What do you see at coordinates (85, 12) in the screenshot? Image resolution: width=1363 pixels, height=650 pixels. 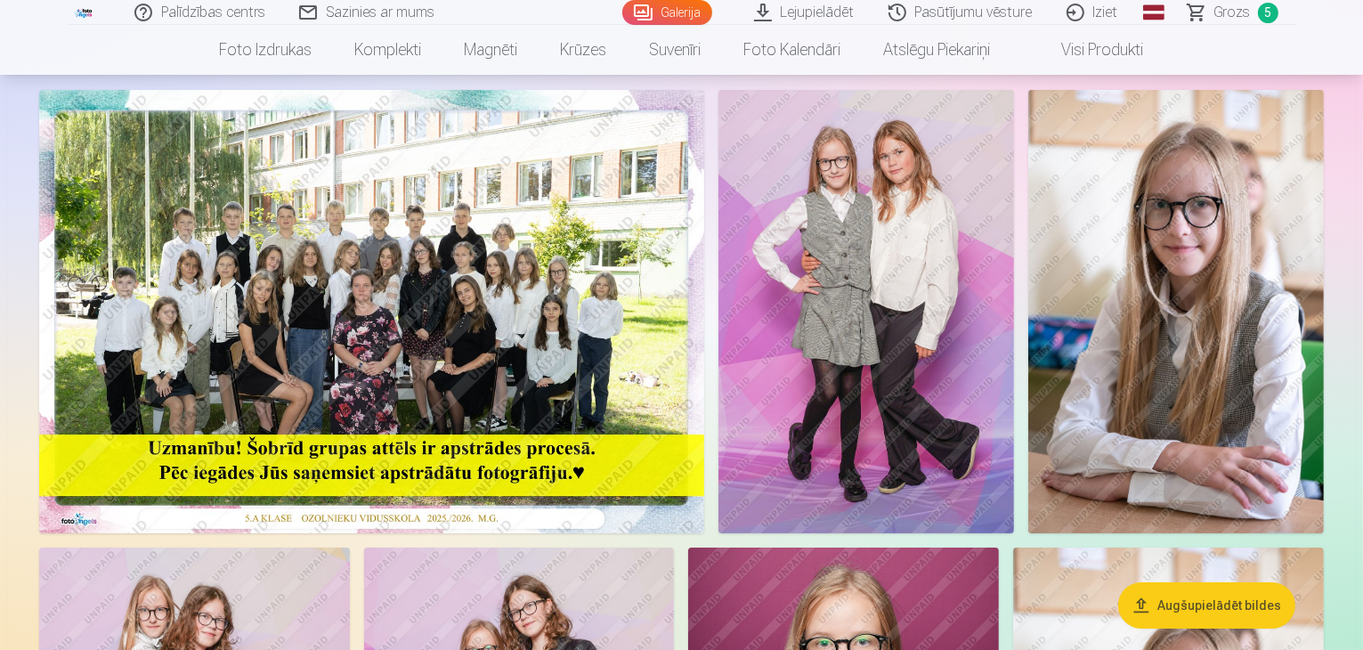 I see `img: /fa1` at bounding box center [85, 12].